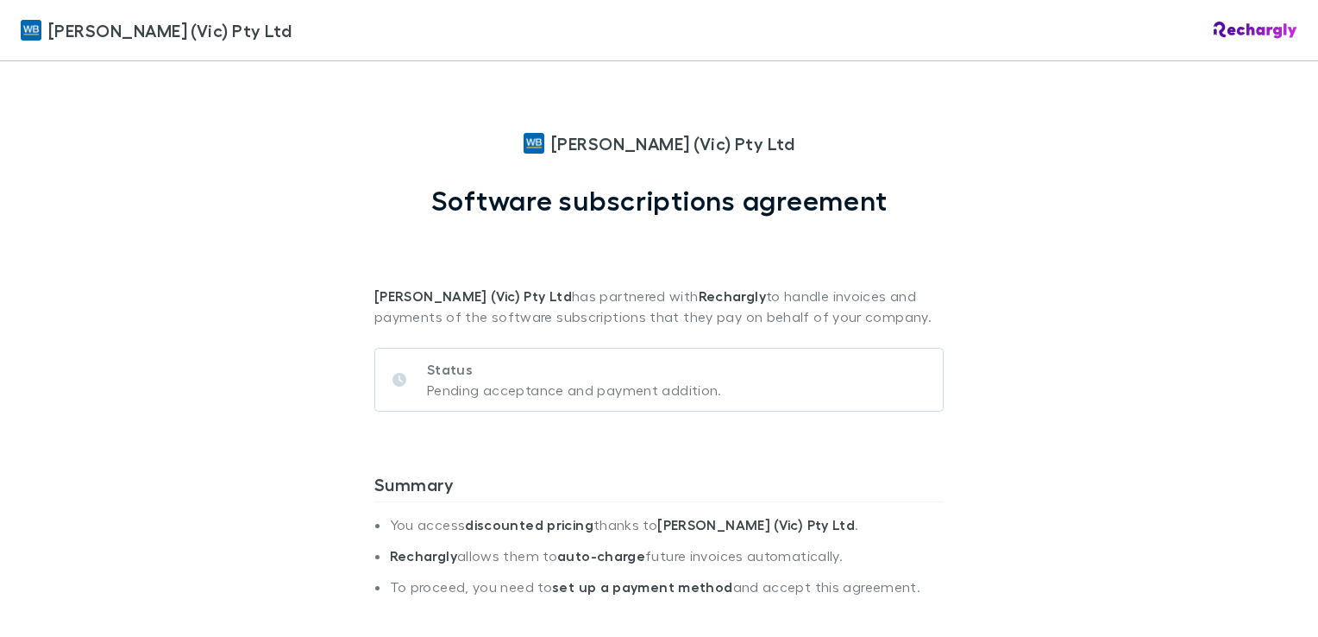 This screenshot has height=637, width=1318. I want to click on h1: Software subscriptions agreement, so click(659, 200).